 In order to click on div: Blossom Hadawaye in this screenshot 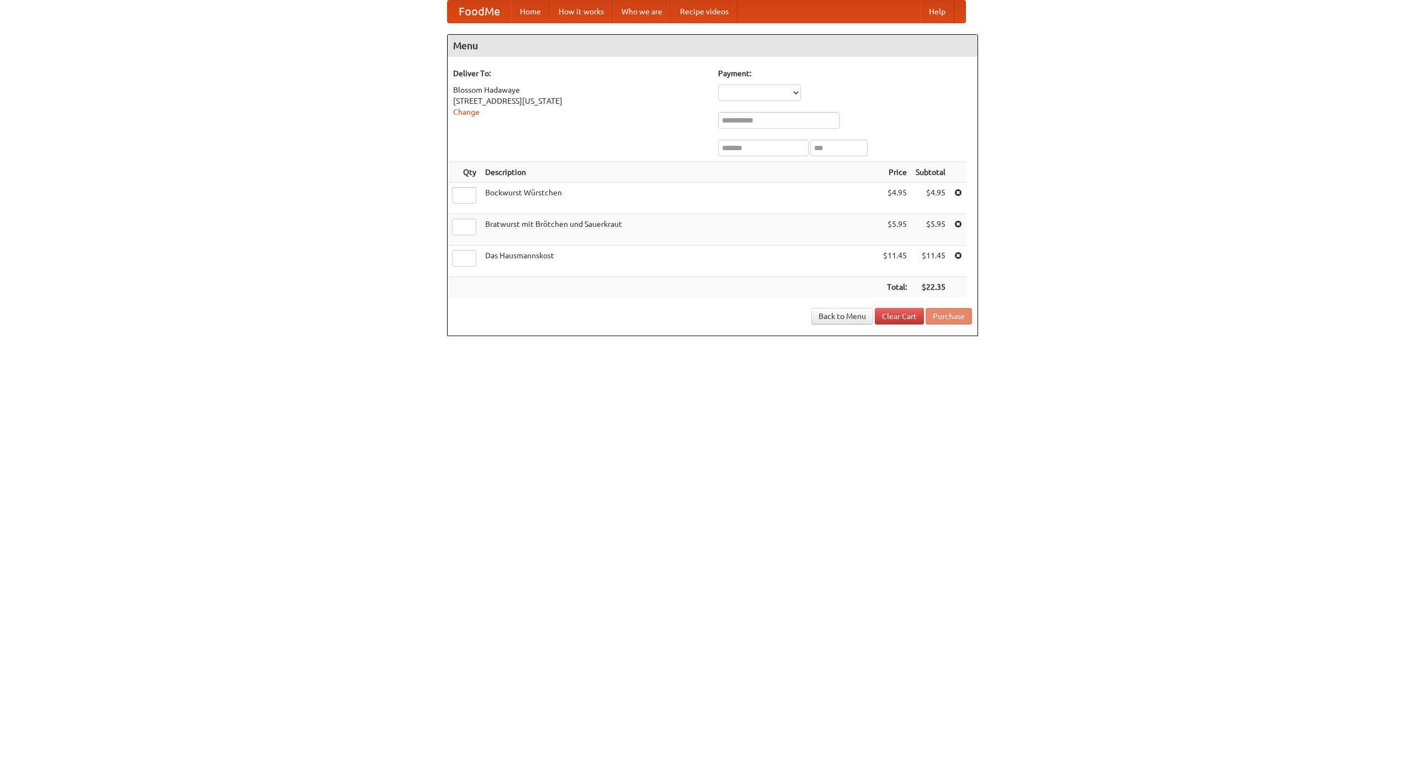, I will do `click(580, 90)`.